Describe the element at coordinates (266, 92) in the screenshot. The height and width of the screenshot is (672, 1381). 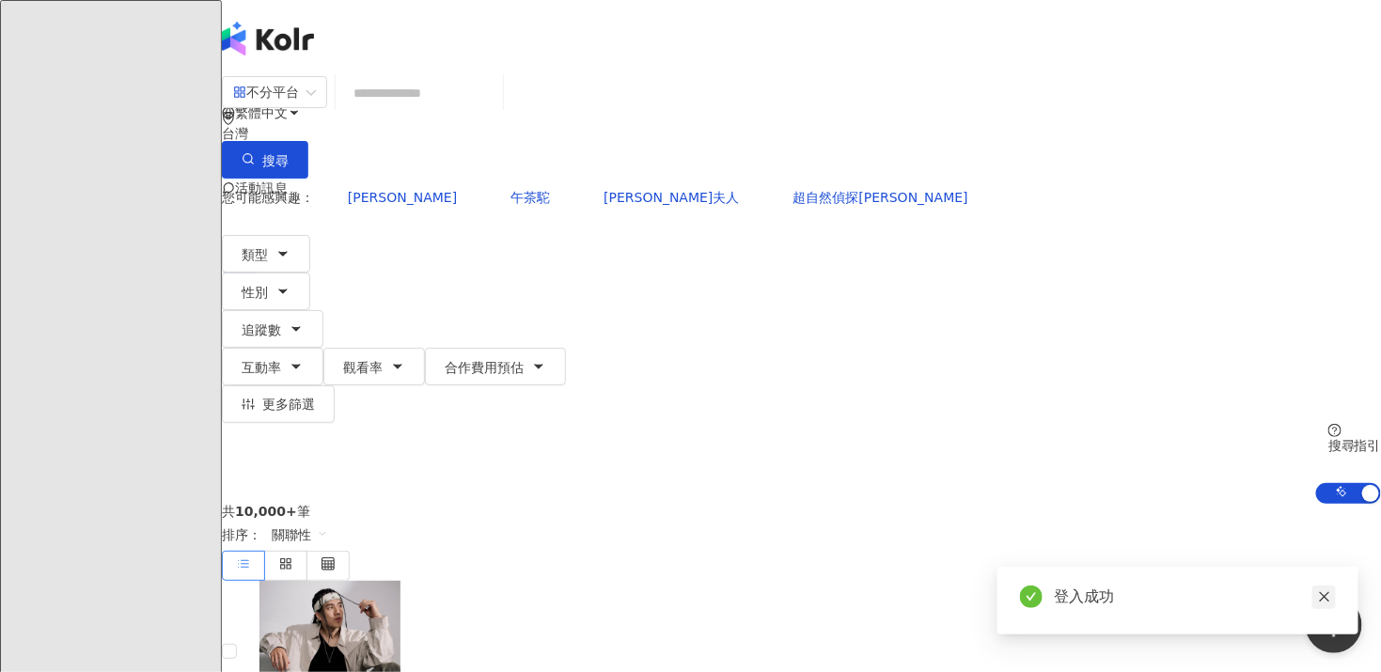
I see `div: 不分平台` at that location.